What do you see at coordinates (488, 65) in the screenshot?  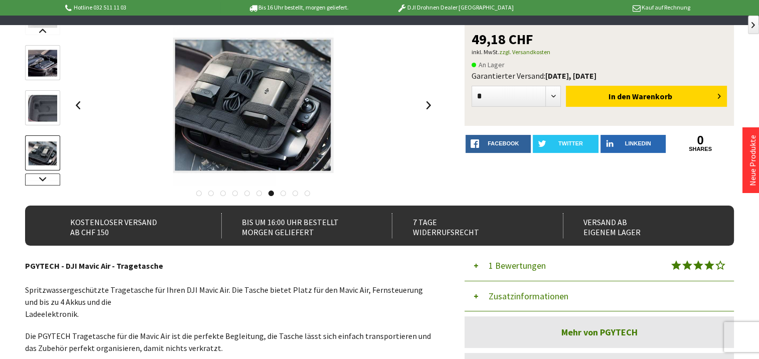 I see `span: An Lager` at bounding box center [488, 65].